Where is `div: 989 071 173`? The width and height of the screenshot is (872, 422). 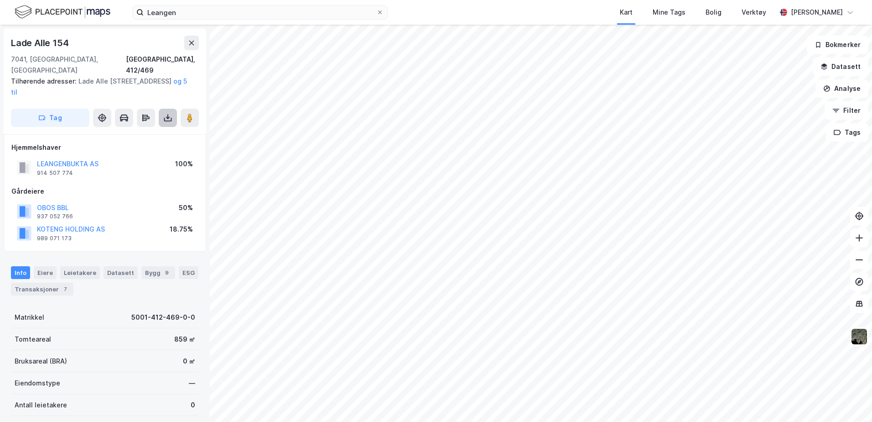
div: 989 071 173 is located at coordinates (54, 238).